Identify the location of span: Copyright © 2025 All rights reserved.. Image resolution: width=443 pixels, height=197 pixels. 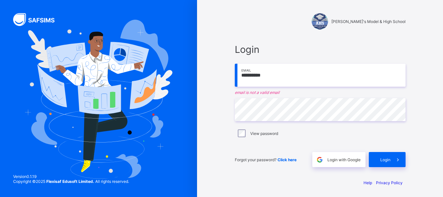
(71, 181).